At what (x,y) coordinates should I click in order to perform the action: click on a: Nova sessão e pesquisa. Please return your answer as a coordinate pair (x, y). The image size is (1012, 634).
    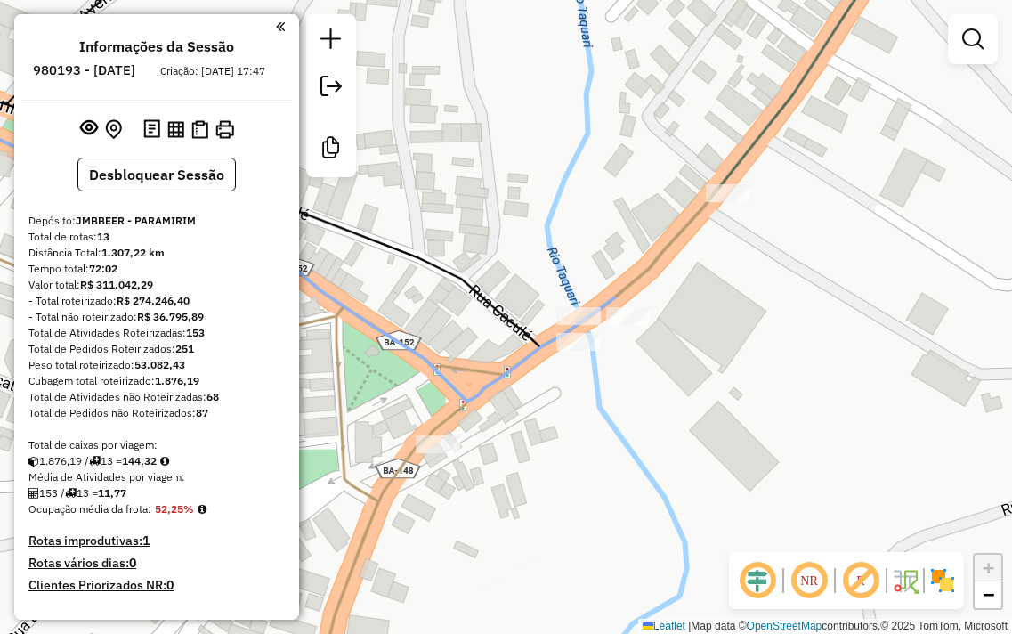
    Looking at the image, I should click on (331, 41).